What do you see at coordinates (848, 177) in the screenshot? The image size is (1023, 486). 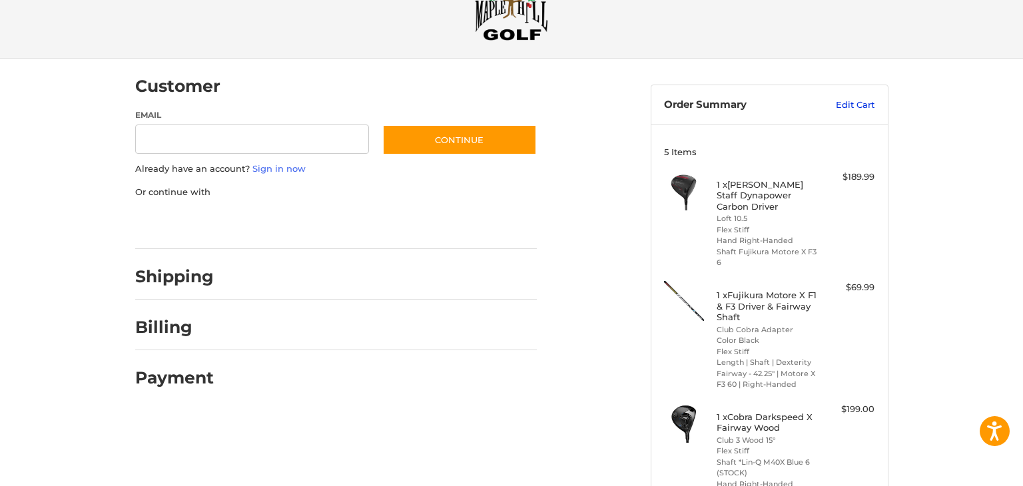 I see `div: $189.99` at bounding box center [848, 177].